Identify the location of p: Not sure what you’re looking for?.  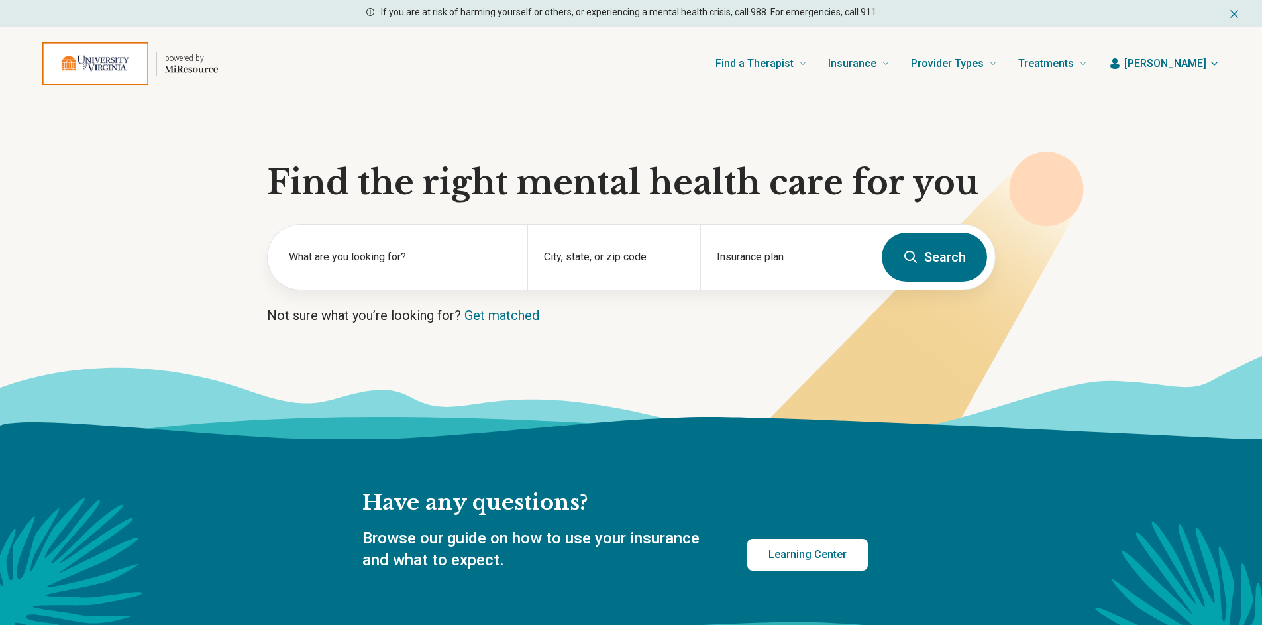
(632, 315).